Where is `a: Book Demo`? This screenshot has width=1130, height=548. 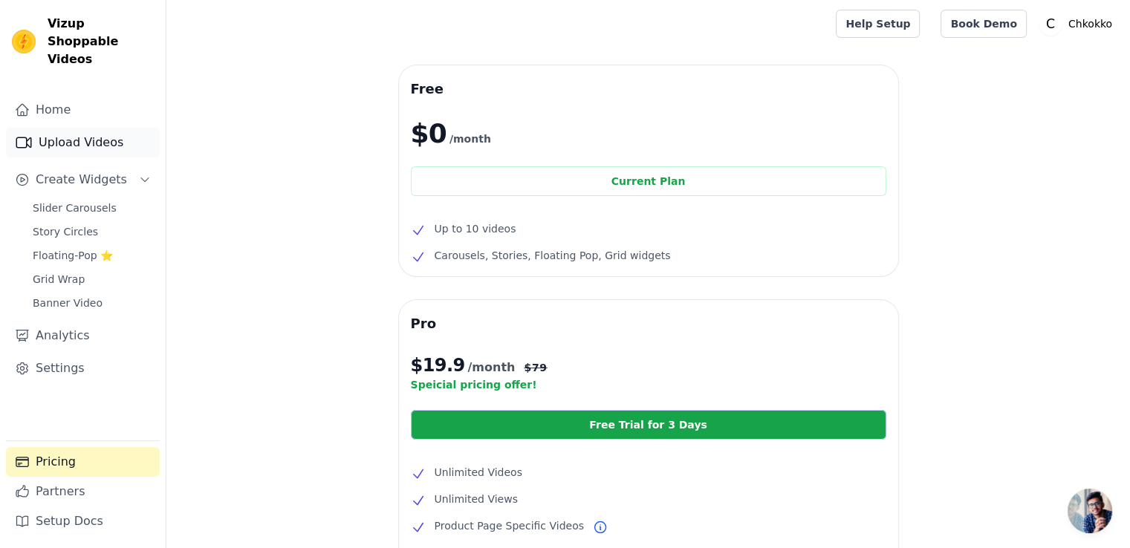 a: Book Demo is located at coordinates (983, 24).